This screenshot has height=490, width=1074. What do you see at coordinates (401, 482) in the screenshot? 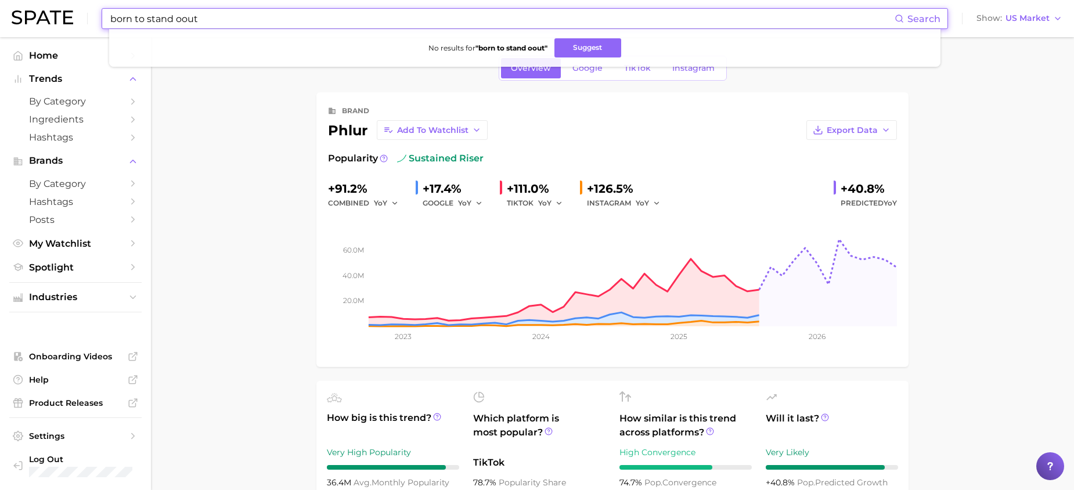
I see `span: monthly popularity` at bounding box center [401, 482].